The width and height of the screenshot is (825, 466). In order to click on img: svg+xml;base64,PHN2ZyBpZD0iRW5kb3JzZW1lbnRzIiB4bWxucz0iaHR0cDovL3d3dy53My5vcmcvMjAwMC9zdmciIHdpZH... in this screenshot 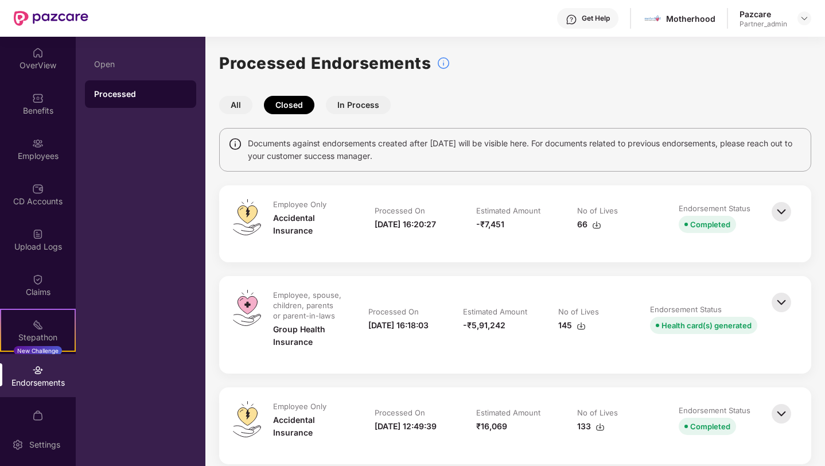, I will do `click(38, 370)`.